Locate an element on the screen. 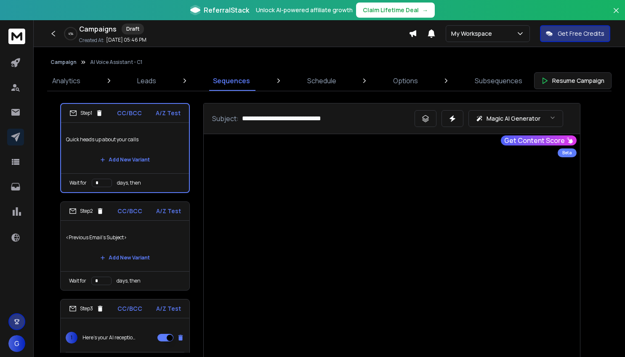 The width and height of the screenshot is (625, 357). p: 4 % is located at coordinates (71, 34).